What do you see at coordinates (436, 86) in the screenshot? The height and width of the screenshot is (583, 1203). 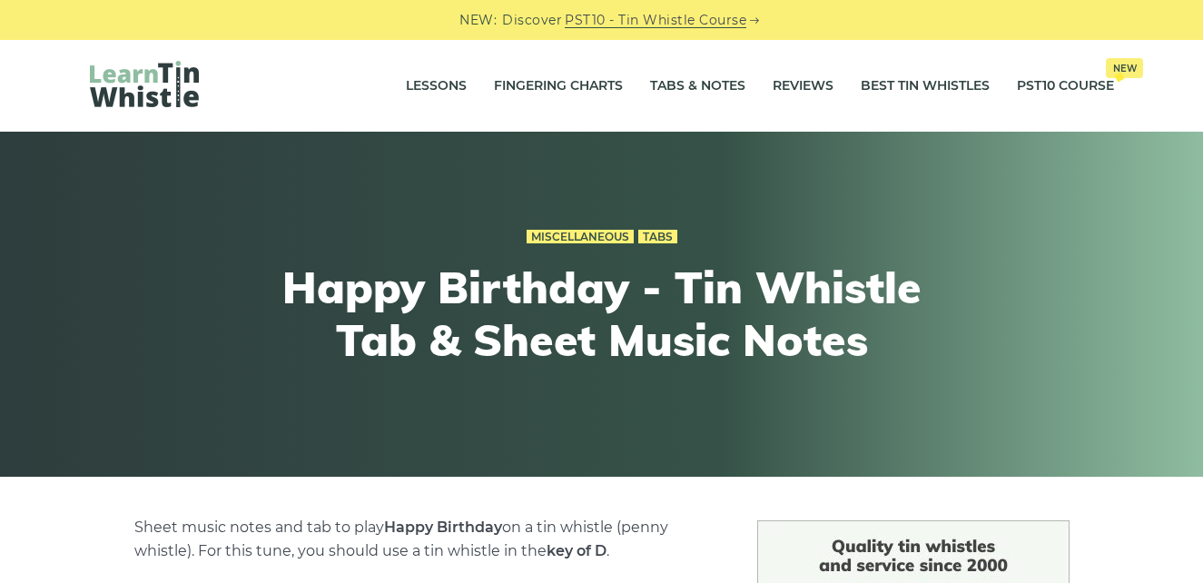 I see `a: Lessons` at bounding box center [436, 86].